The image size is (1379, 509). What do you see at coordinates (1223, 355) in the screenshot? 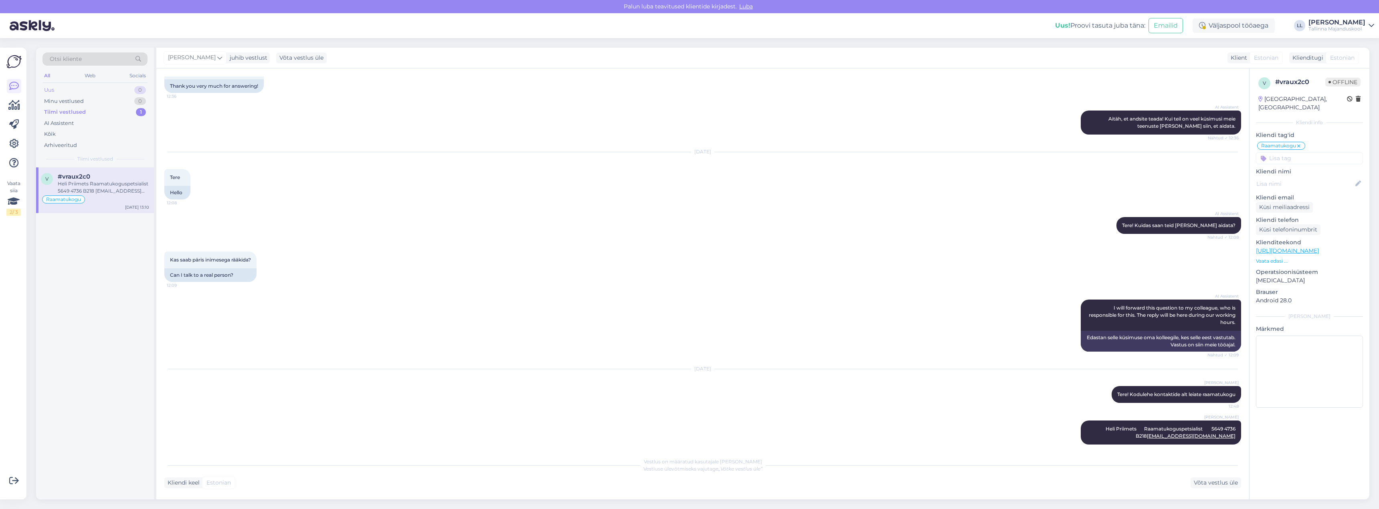
I see `span: Nähtud ✓ 12:09` at bounding box center [1223, 355].